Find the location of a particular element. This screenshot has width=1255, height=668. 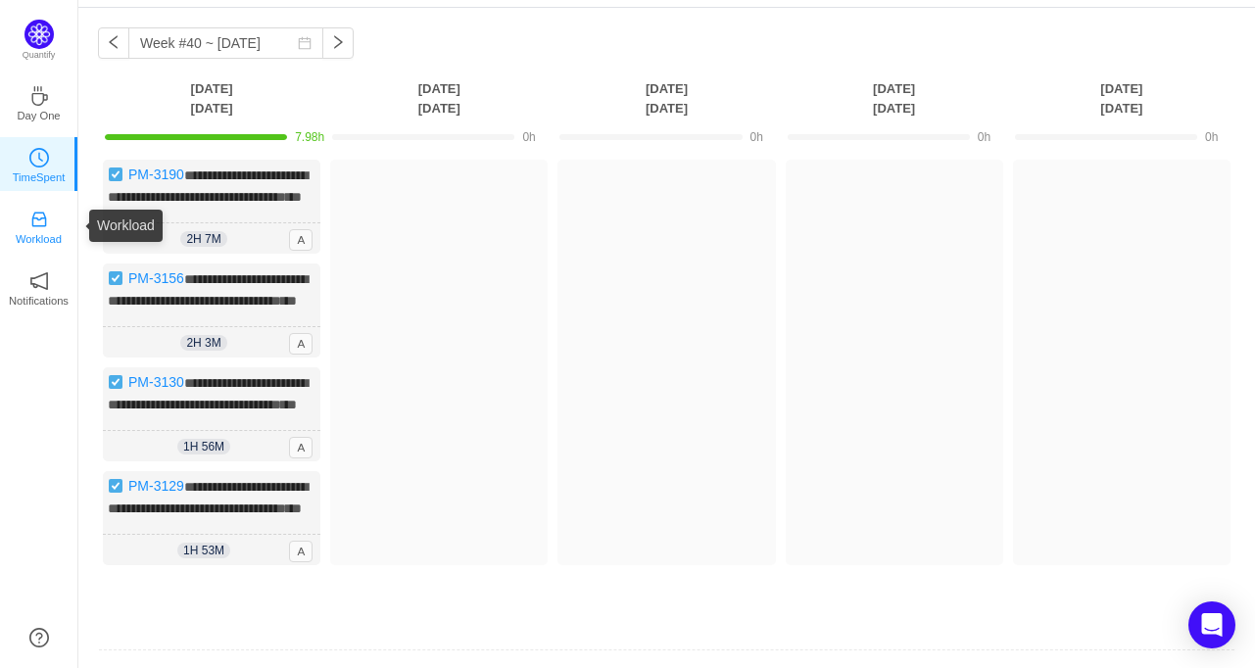

a: icon: clock-circleTimeSpent is located at coordinates (39, 164).